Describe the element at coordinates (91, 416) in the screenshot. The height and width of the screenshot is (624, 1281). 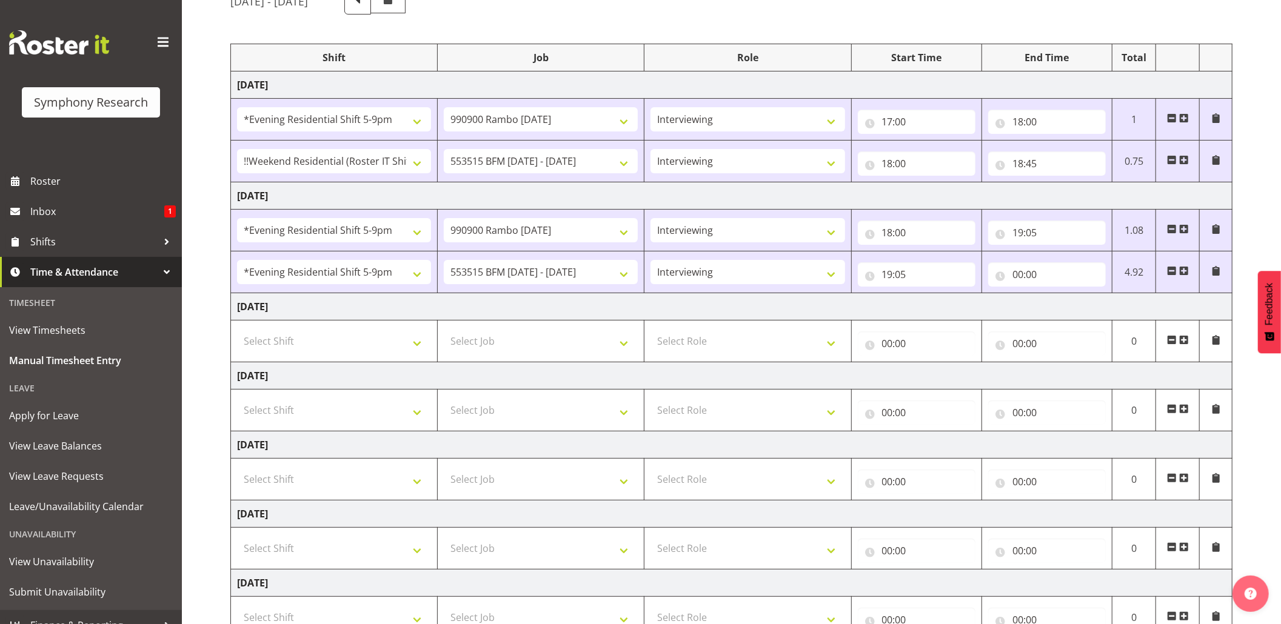
I see `a: Apply for Leave` at that location.